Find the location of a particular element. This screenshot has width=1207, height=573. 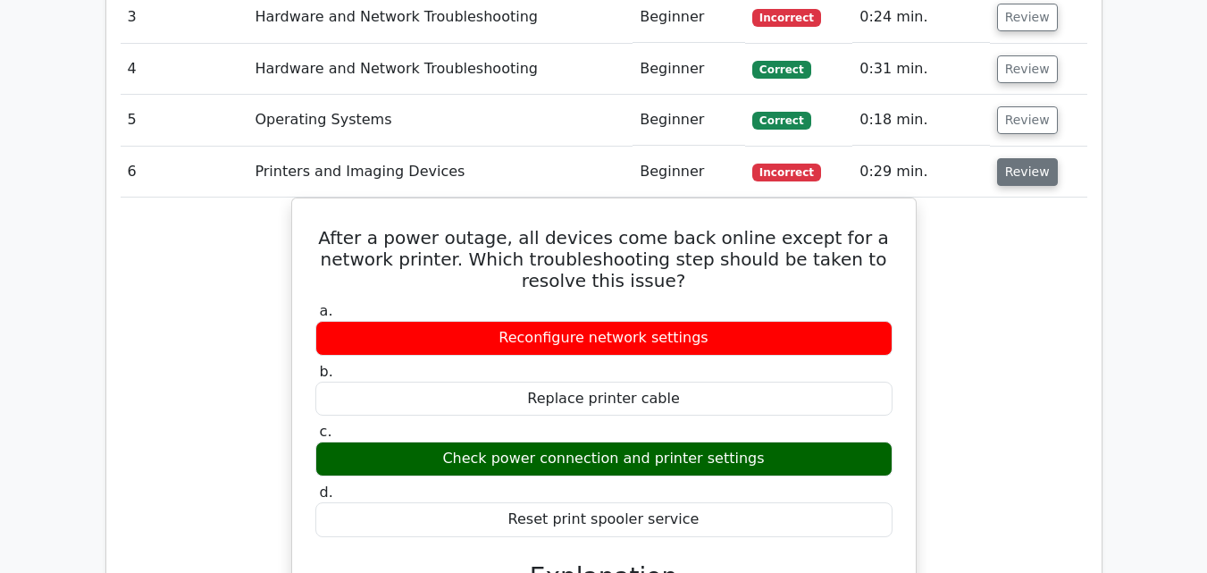

td: 0:29 min. is located at coordinates (920, 172).